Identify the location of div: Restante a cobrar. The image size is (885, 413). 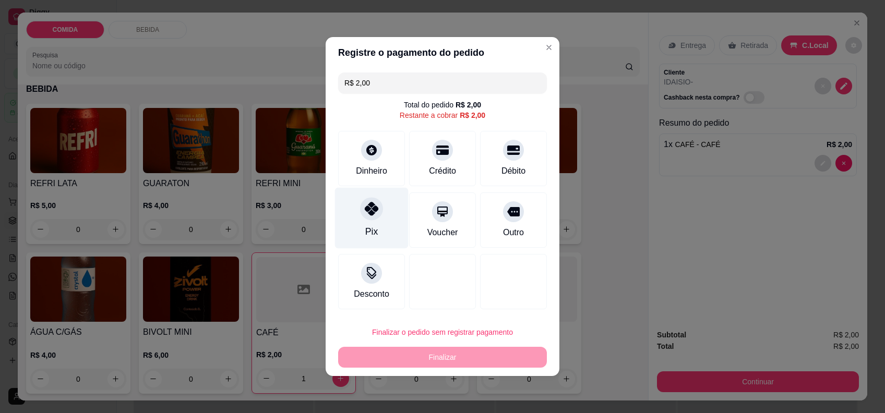
(442, 115).